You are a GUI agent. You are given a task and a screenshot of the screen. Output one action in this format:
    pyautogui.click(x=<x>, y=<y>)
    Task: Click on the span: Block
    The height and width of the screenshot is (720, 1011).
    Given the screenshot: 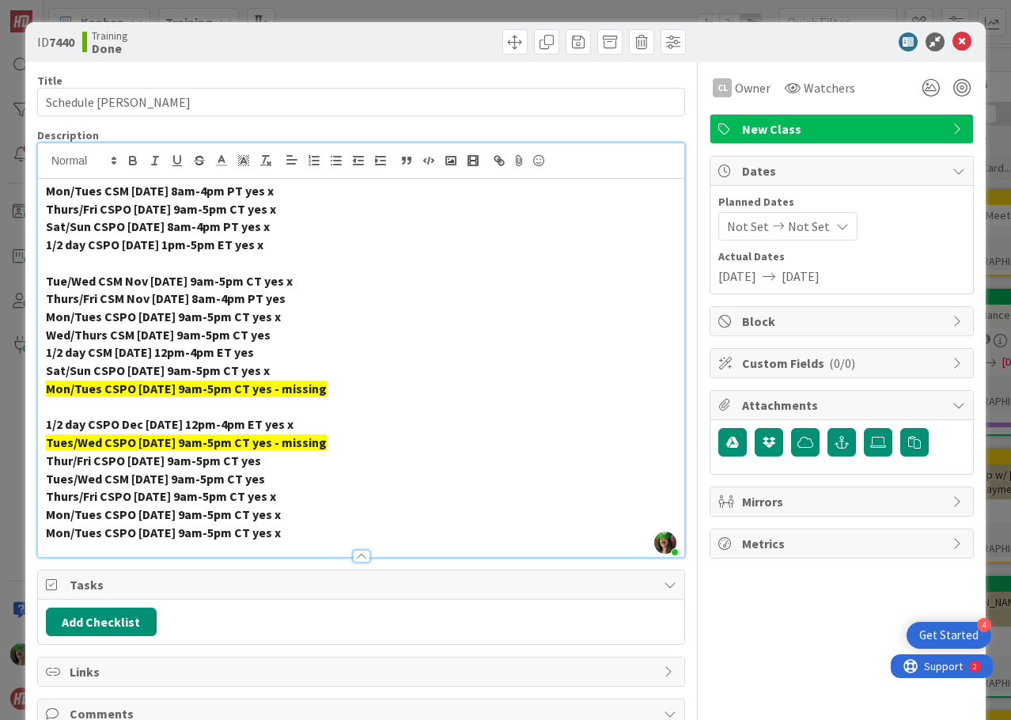 What is the action you would take?
    pyautogui.click(x=843, y=321)
    